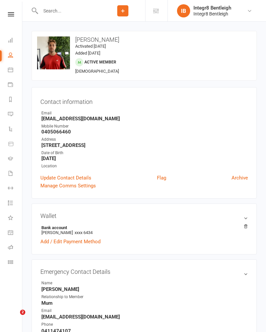 The width and height of the screenshot is (266, 332). I want to click on a: Payments, so click(15, 85).